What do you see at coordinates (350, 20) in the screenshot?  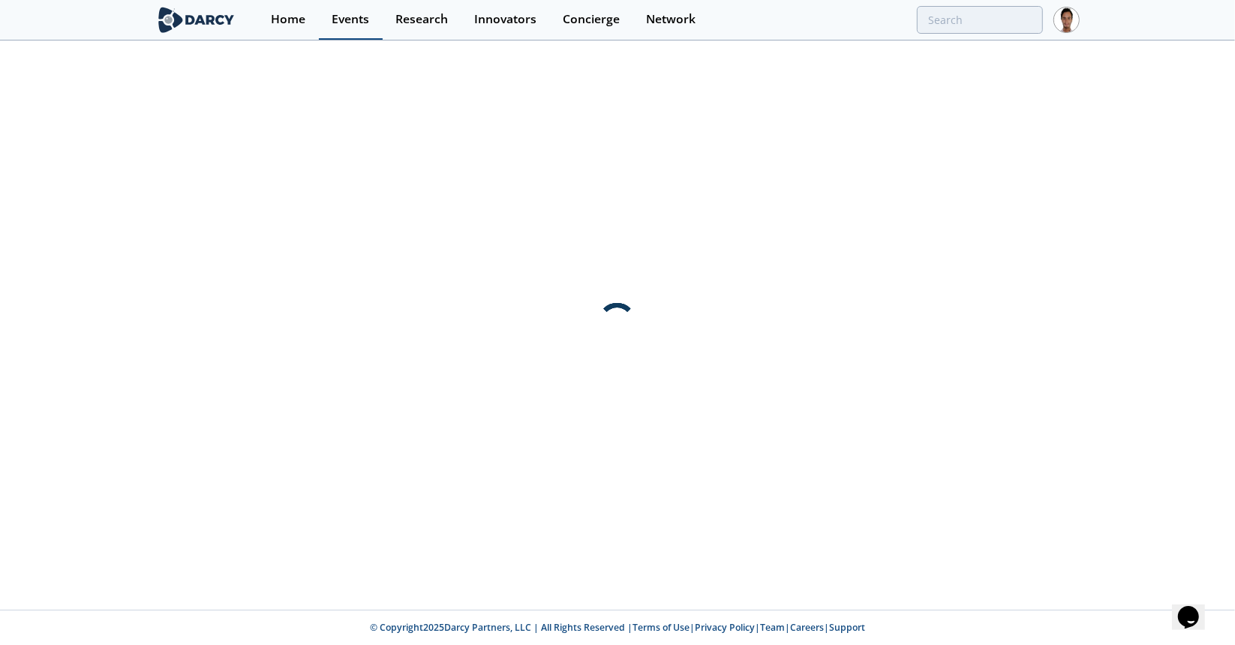 I see `div: Events` at bounding box center [350, 20].